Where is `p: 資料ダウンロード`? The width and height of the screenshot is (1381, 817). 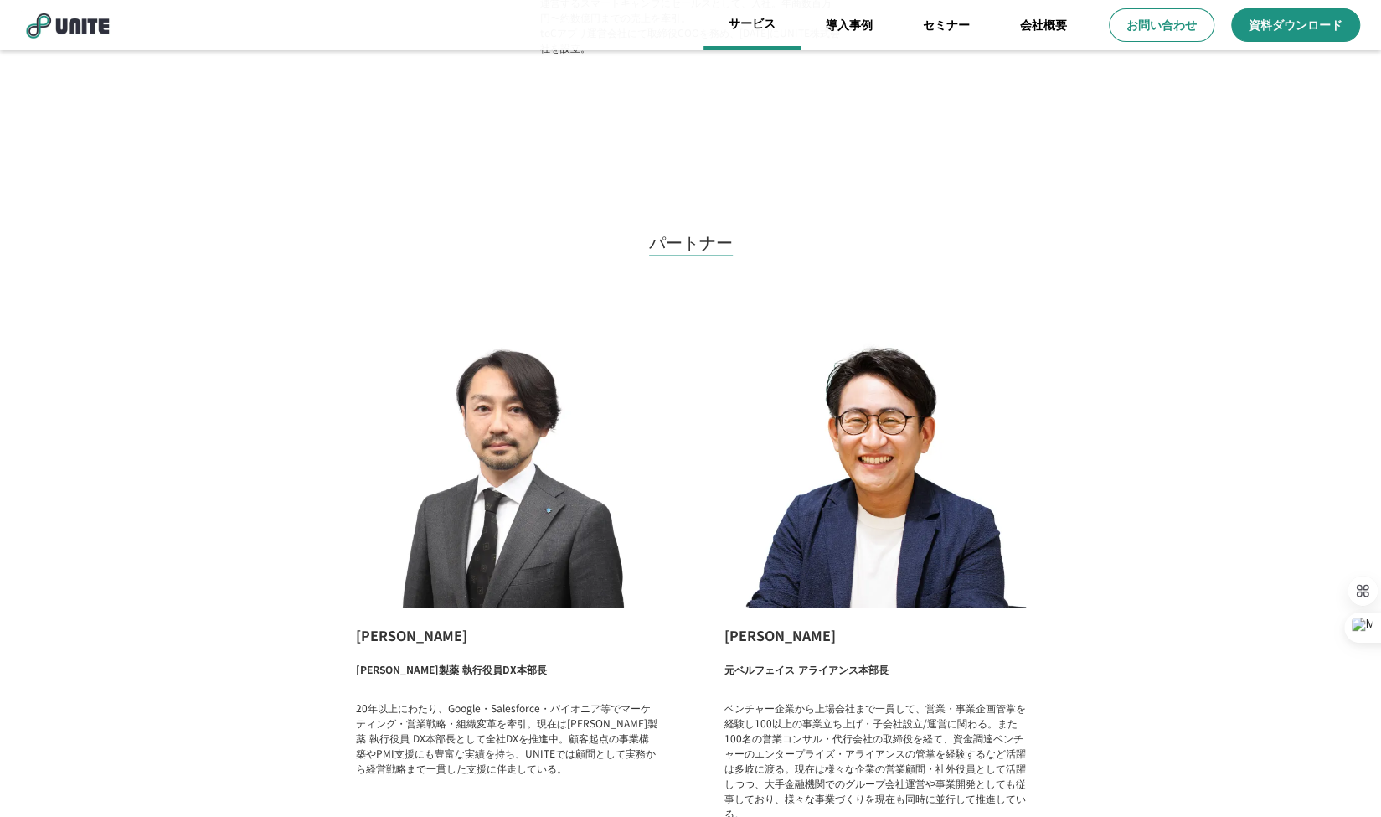 p: 資料ダウンロード is located at coordinates (1296, 25).